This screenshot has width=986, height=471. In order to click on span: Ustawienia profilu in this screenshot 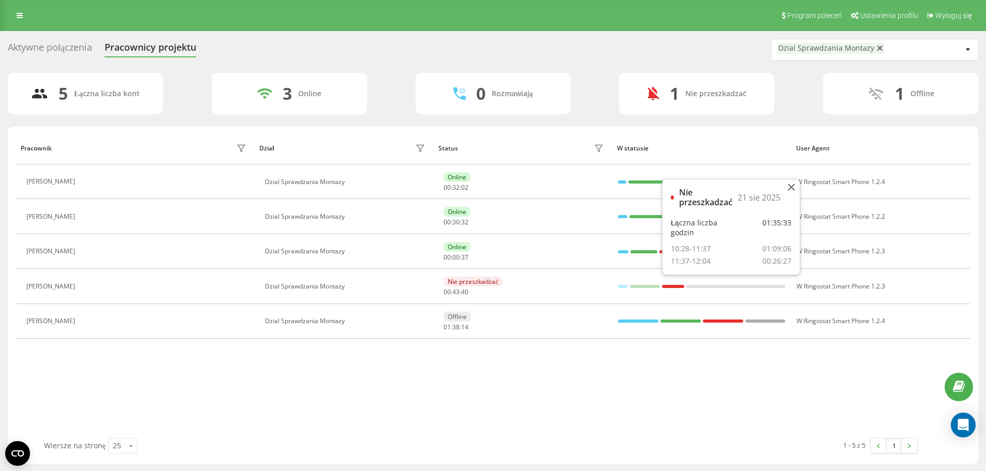, I will do `click(889, 16)`.